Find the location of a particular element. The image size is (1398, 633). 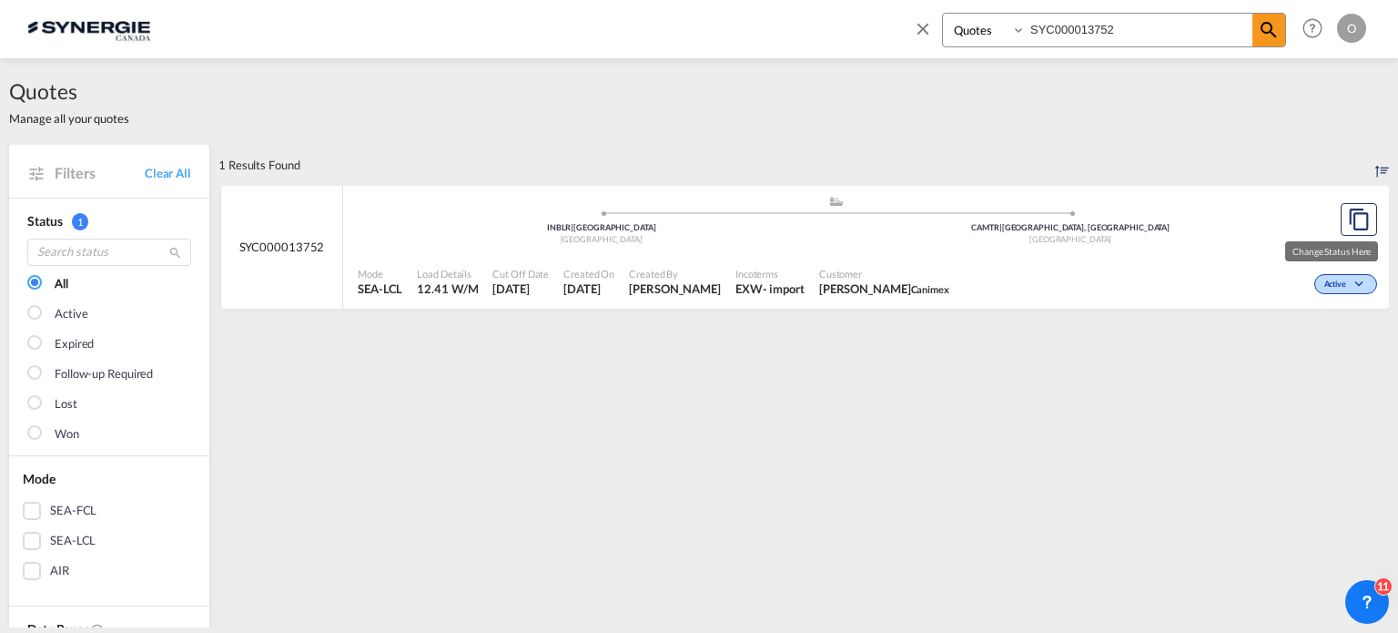

md-checkbox: SEA-FCL is located at coordinates (109, 511).